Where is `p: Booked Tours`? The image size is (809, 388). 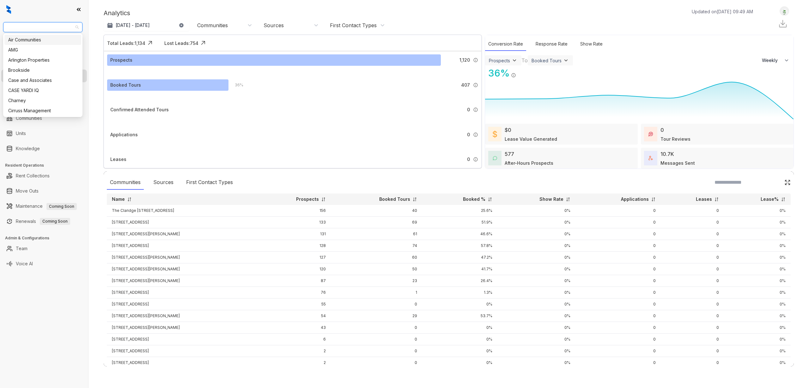 p: Booked Tours is located at coordinates (395, 199).